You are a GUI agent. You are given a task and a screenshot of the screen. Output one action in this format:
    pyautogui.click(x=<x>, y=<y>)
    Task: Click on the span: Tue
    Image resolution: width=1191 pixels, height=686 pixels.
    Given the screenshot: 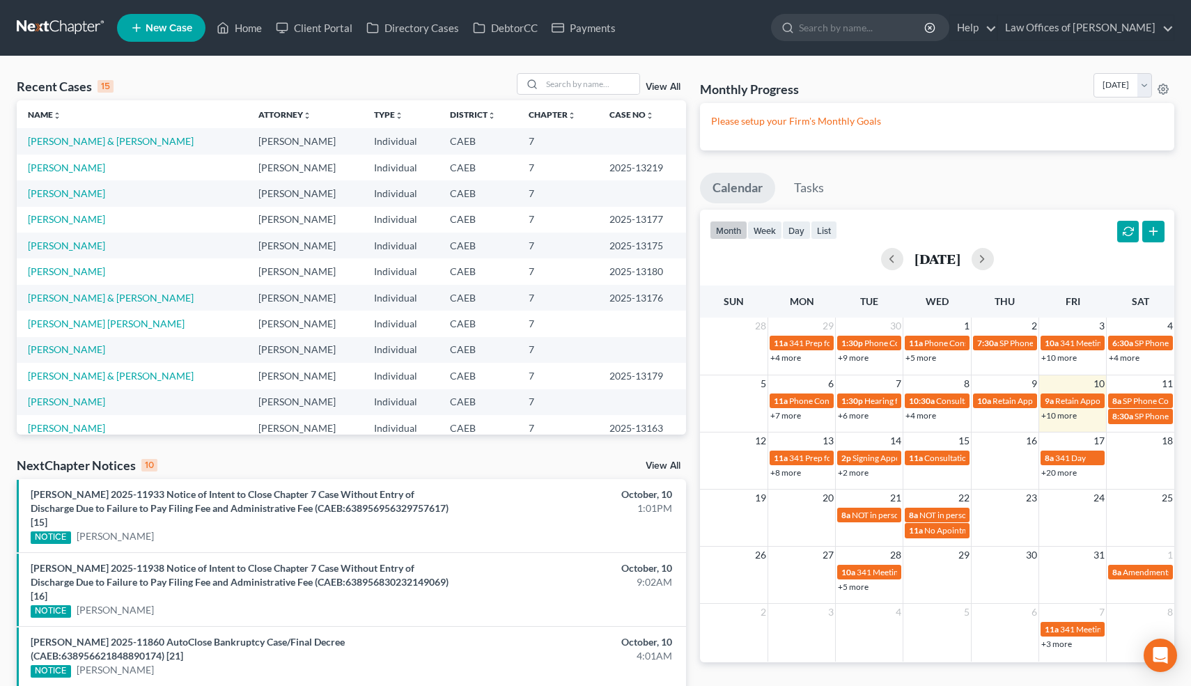 What is the action you would take?
    pyautogui.click(x=869, y=301)
    